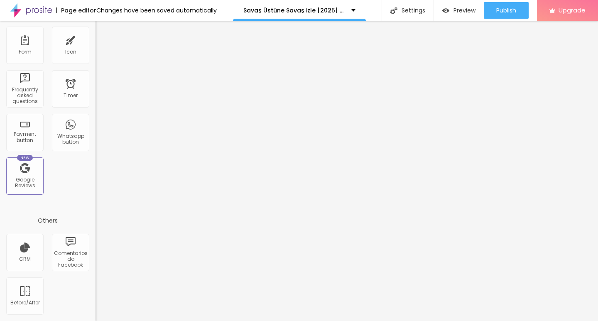 The width and height of the screenshot is (598, 321). I want to click on div: Form, so click(25, 52).